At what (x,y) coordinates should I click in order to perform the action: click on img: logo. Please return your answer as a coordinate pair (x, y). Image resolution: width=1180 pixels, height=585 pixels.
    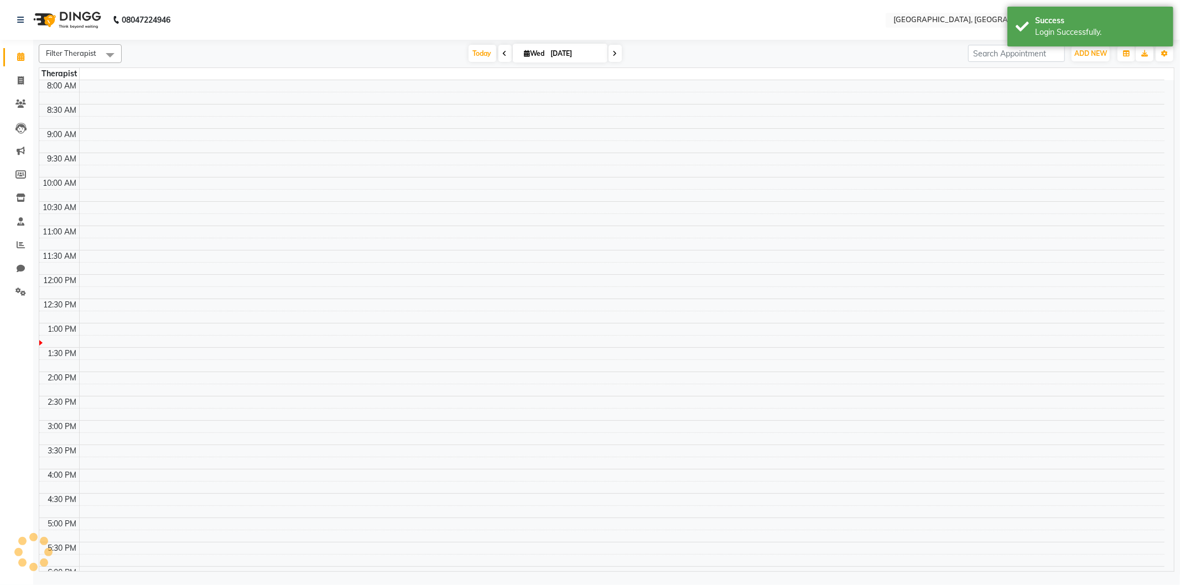
    Looking at the image, I should click on (66, 20).